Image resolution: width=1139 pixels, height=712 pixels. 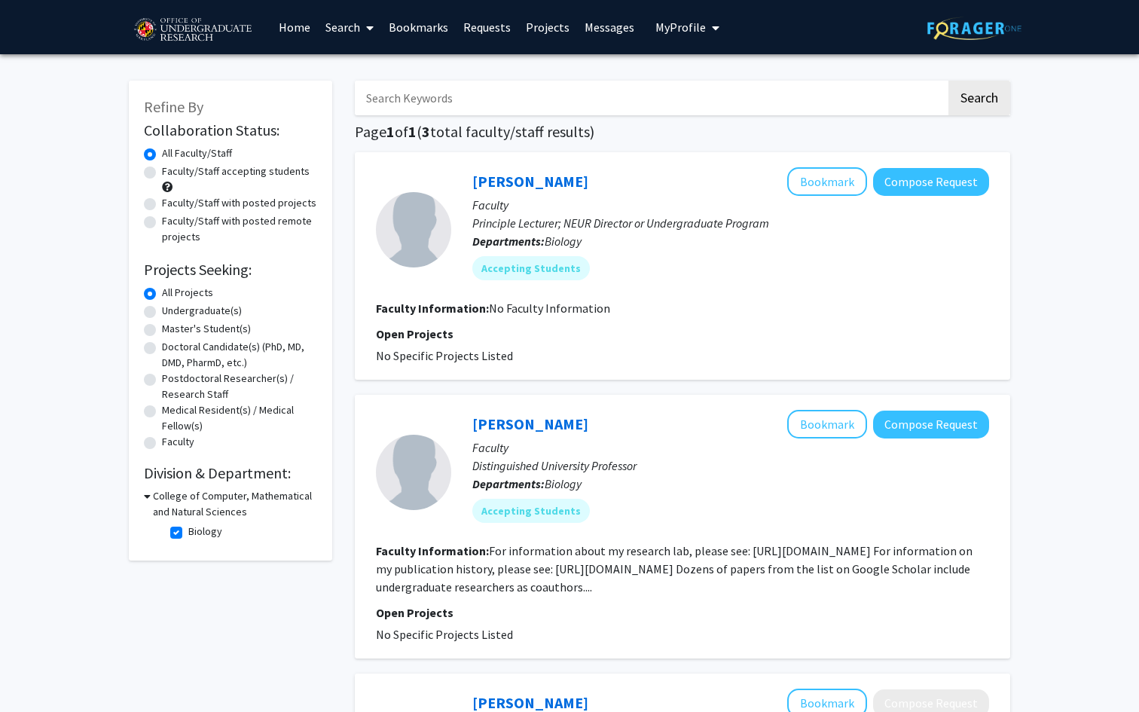 I want to click on button: Search, so click(x=980, y=98).